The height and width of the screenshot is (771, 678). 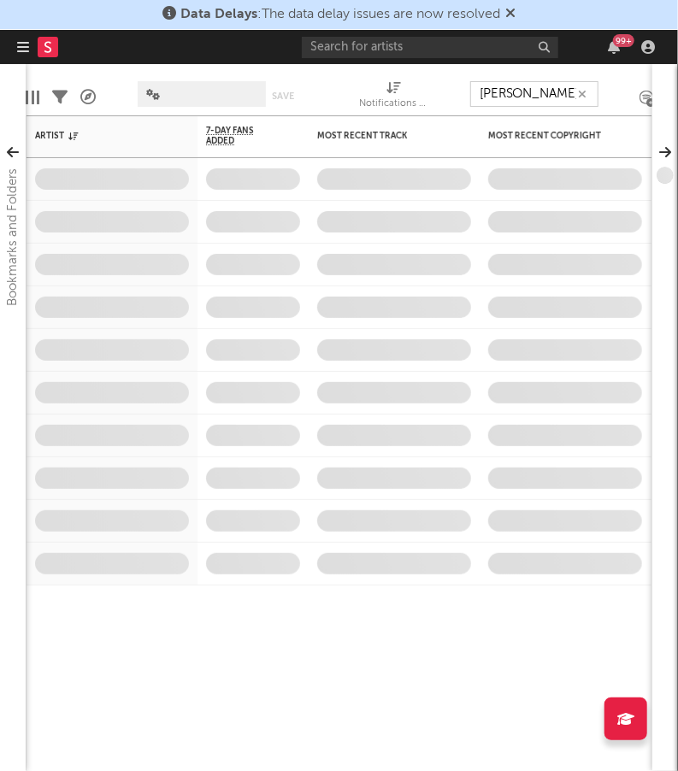 What do you see at coordinates (623, 40) in the screenshot?
I see `div: 99 +` at bounding box center [623, 40].